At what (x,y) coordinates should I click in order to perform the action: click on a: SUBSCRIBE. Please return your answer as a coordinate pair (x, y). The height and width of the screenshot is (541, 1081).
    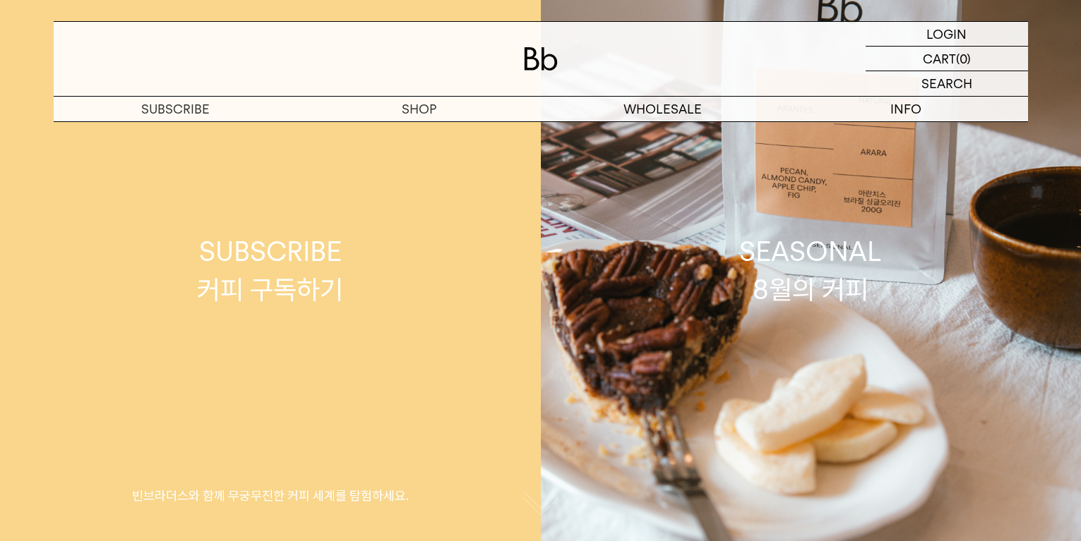
    Looking at the image, I should click on (175, 109).